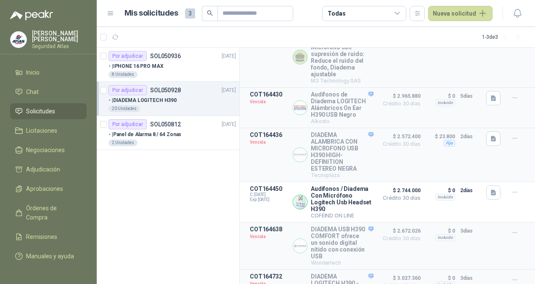  Describe the element at coordinates (337, 13) in the screenshot. I see `div: Todas` at that location.